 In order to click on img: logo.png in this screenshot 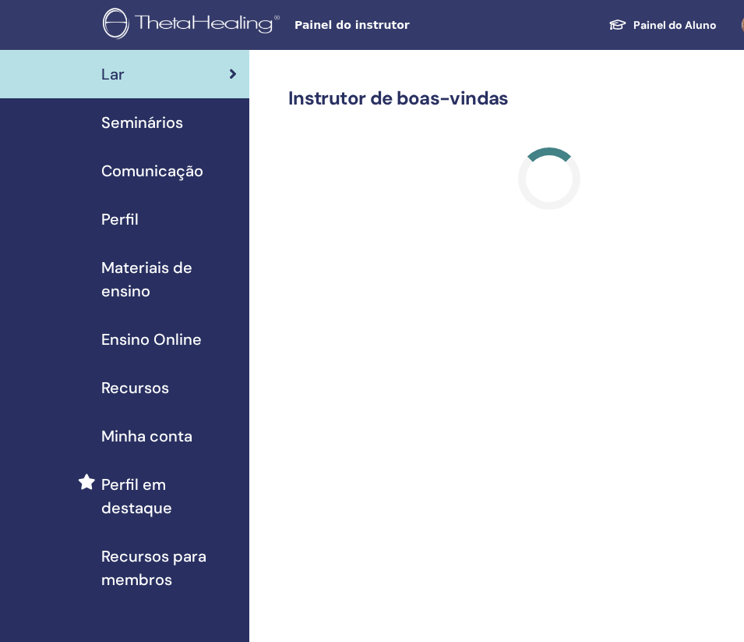, I will do `click(194, 25)`.